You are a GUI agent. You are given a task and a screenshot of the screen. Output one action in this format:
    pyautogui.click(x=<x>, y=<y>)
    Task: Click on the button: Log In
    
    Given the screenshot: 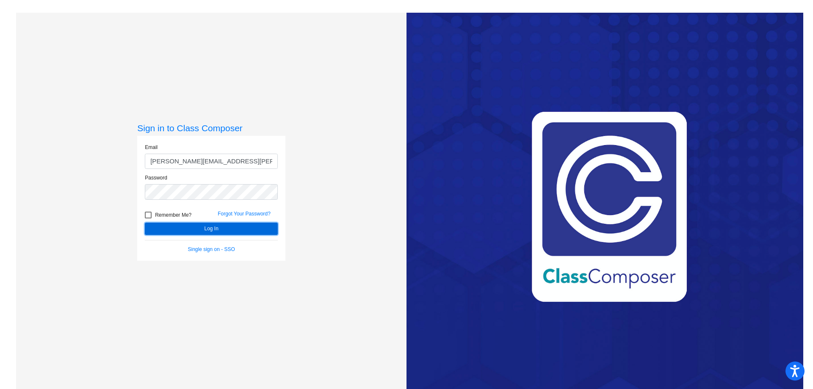 What is the action you would take?
    pyautogui.click(x=211, y=229)
    